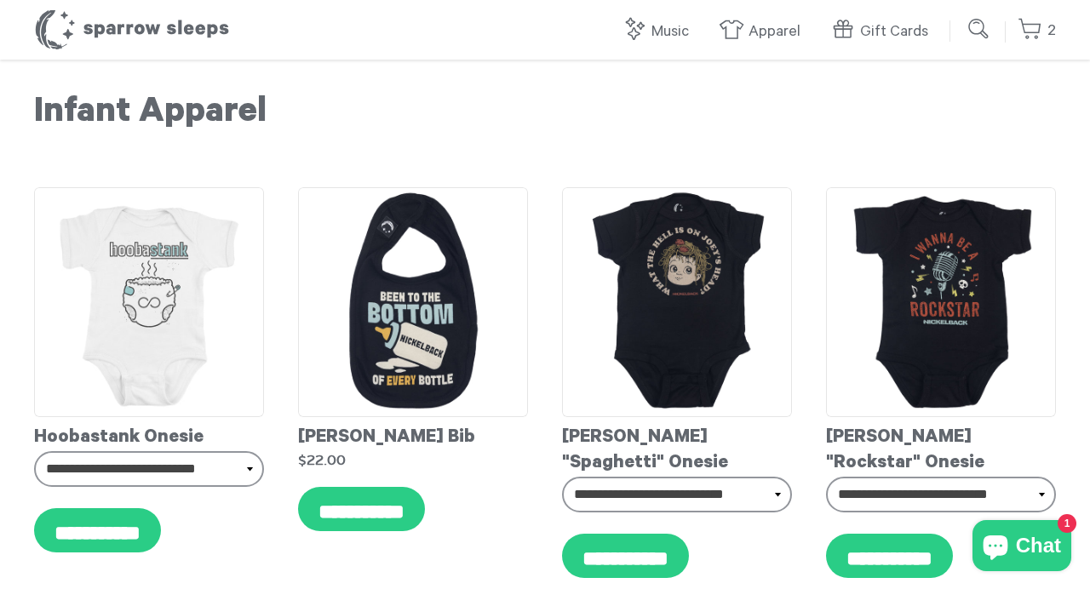 Image resolution: width=1090 pixels, height=589 pixels. Describe the element at coordinates (545, 115) in the screenshot. I see `h1: Infant Apparel` at that location.